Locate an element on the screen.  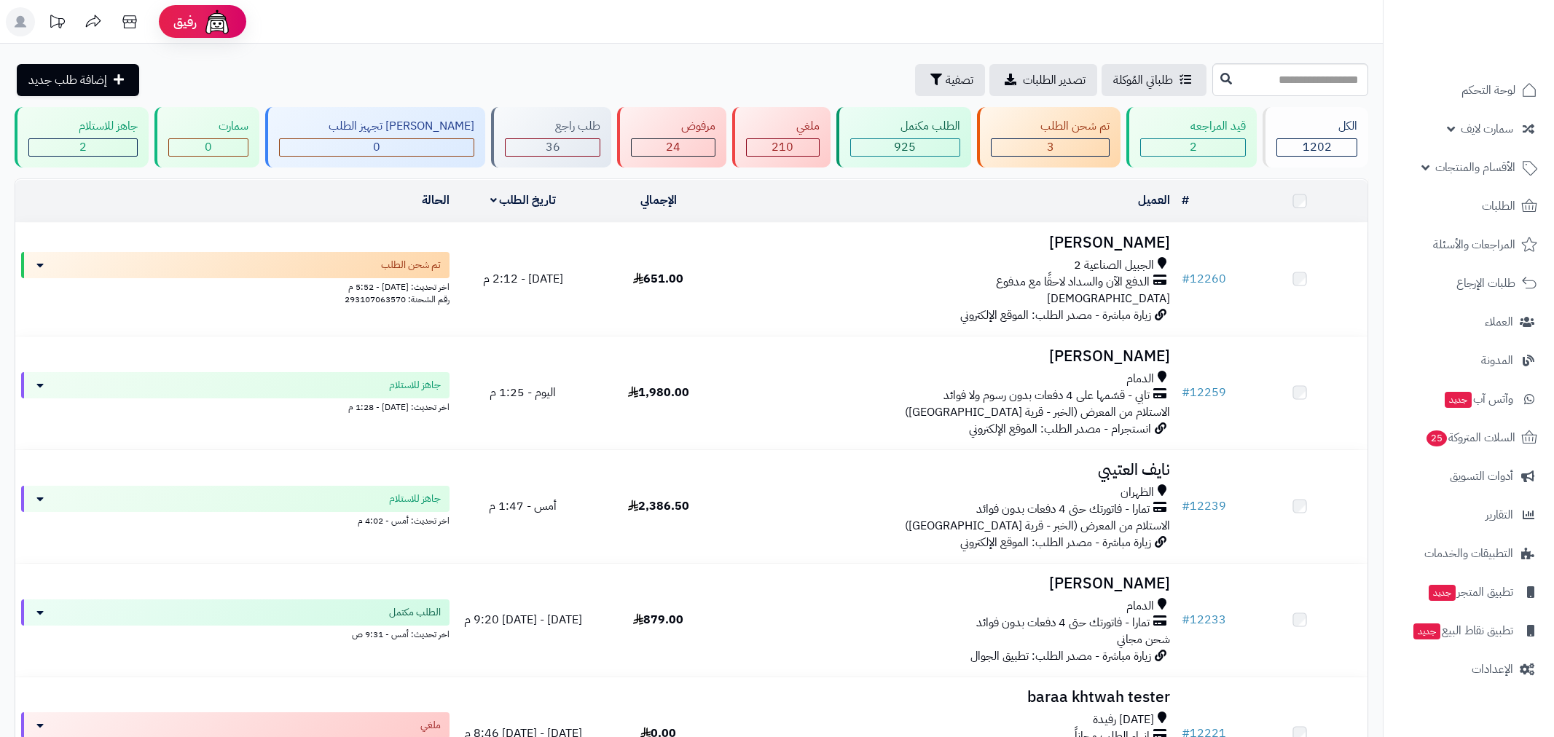
span: الطلبات is located at coordinates (1498, 206).